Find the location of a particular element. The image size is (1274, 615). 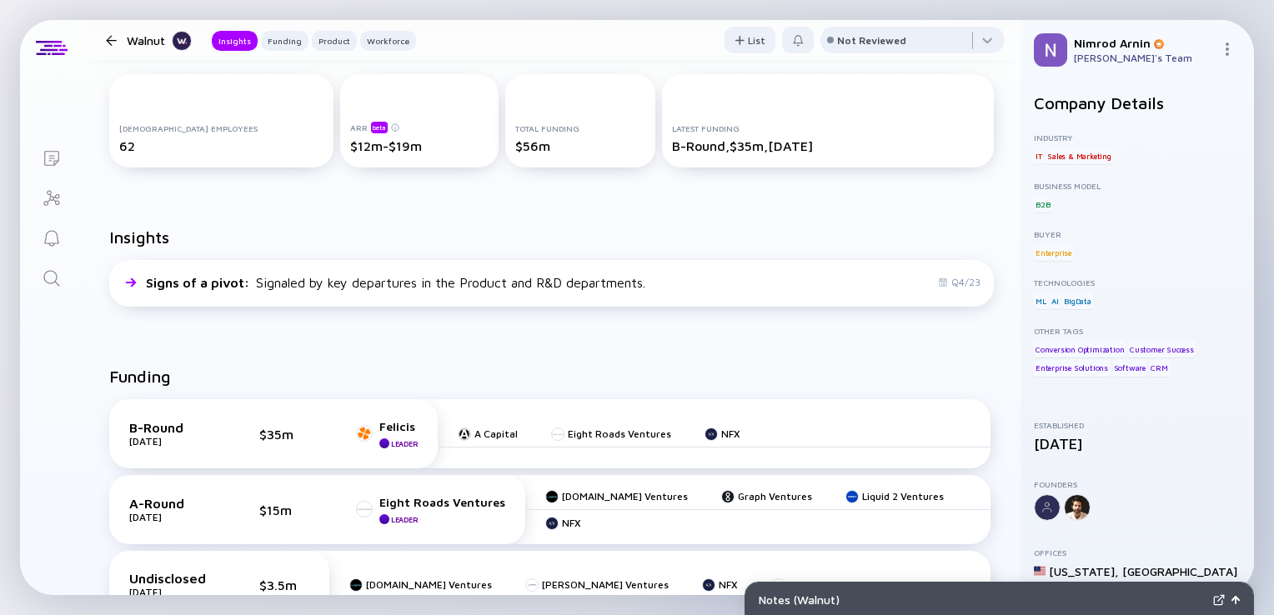

div: Walnut is located at coordinates (159, 40).